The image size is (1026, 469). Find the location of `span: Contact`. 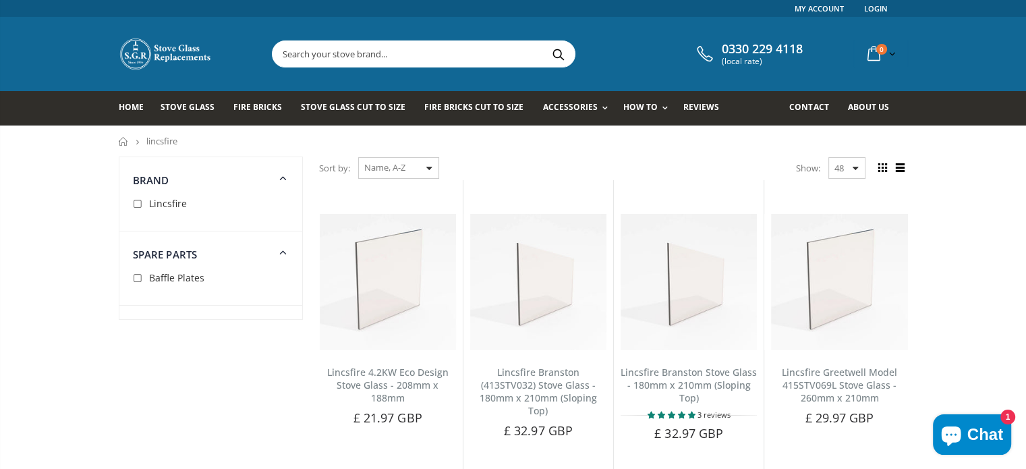

span: Contact is located at coordinates (808, 107).